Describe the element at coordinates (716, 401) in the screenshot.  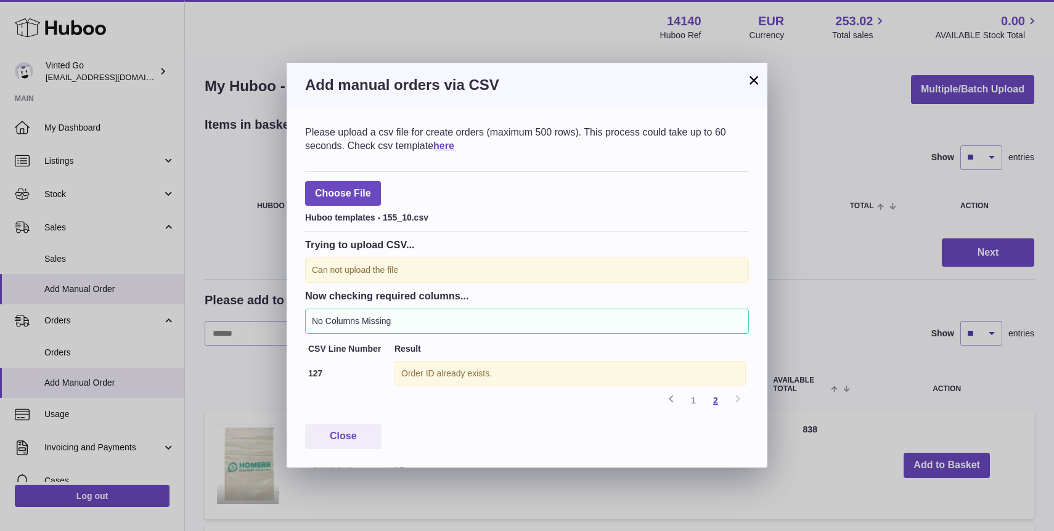
I see `a: 2` at that location.